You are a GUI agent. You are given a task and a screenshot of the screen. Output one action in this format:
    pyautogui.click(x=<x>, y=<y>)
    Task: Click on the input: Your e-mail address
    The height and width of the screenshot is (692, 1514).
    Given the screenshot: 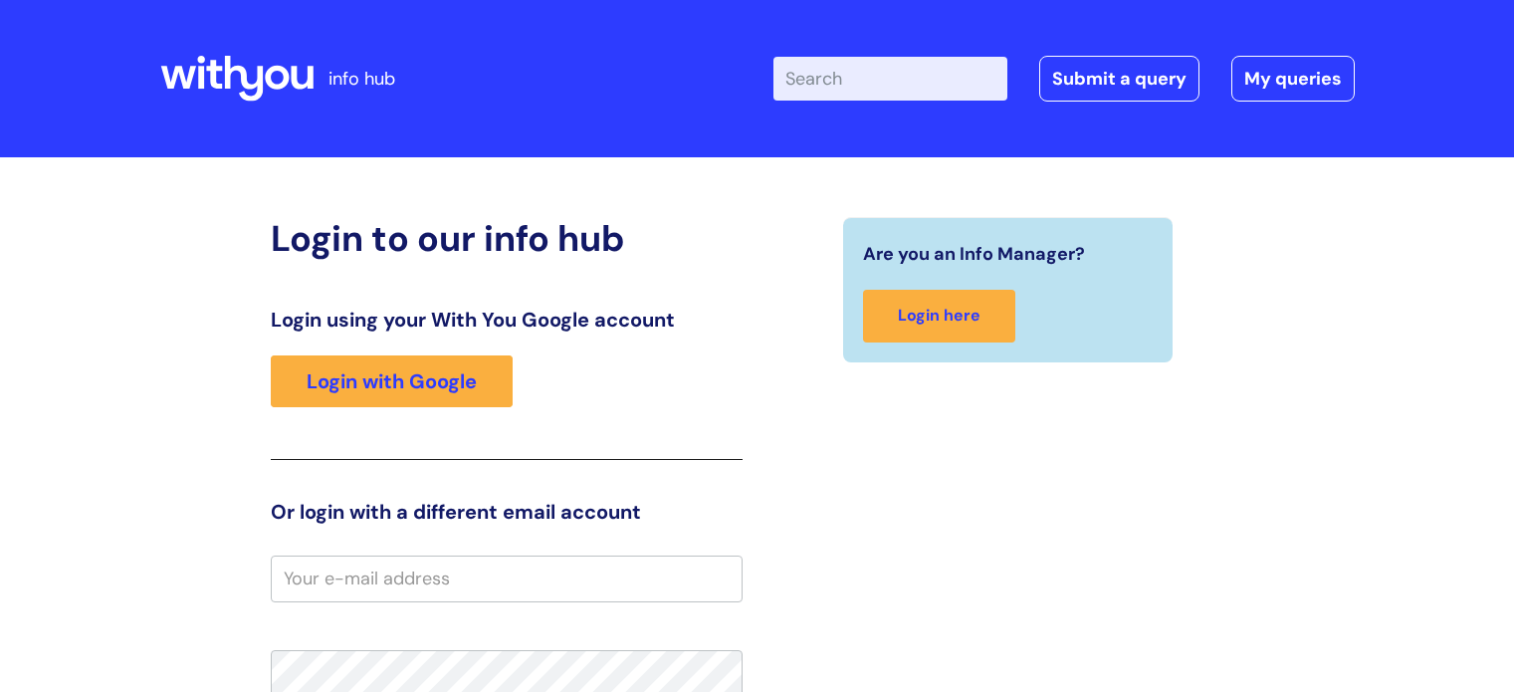 What is the action you would take?
    pyautogui.click(x=507, y=579)
    